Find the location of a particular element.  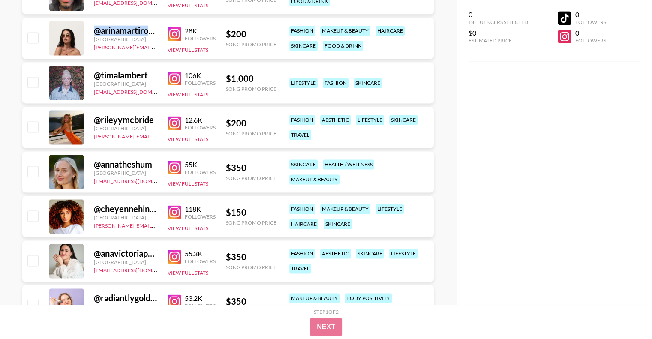

div: body positivity is located at coordinates (368, 298).